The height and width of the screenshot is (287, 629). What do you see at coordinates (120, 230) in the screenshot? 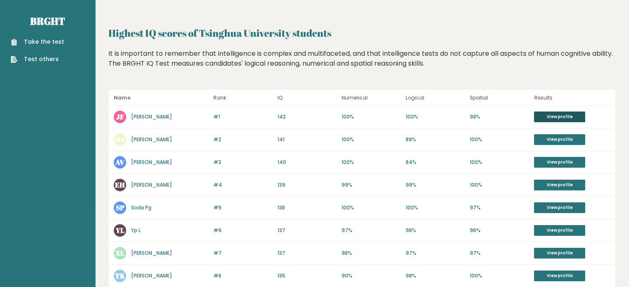
I see `text: YL` at bounding box center [120, 230].